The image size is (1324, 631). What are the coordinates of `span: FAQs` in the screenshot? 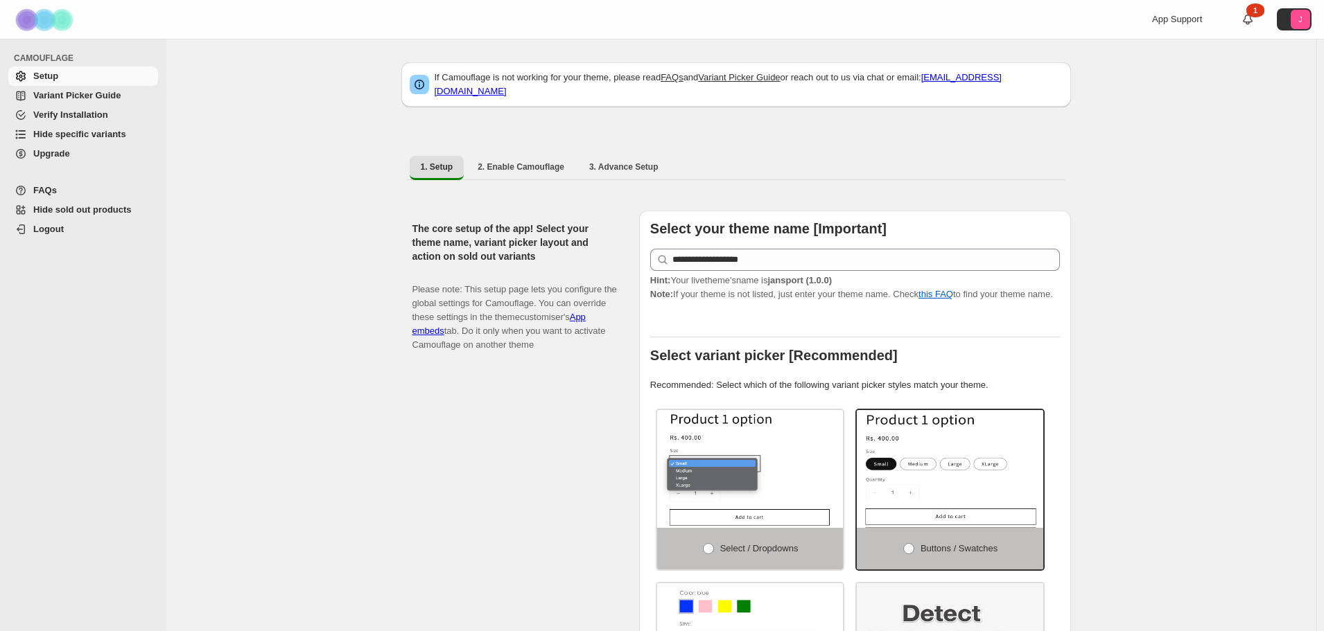 It's located at (45, 190).